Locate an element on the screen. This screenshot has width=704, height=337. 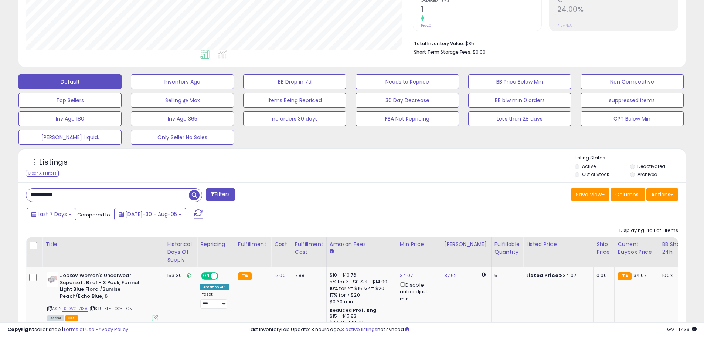
span: Compared to: is located at coordinates (94, 214).